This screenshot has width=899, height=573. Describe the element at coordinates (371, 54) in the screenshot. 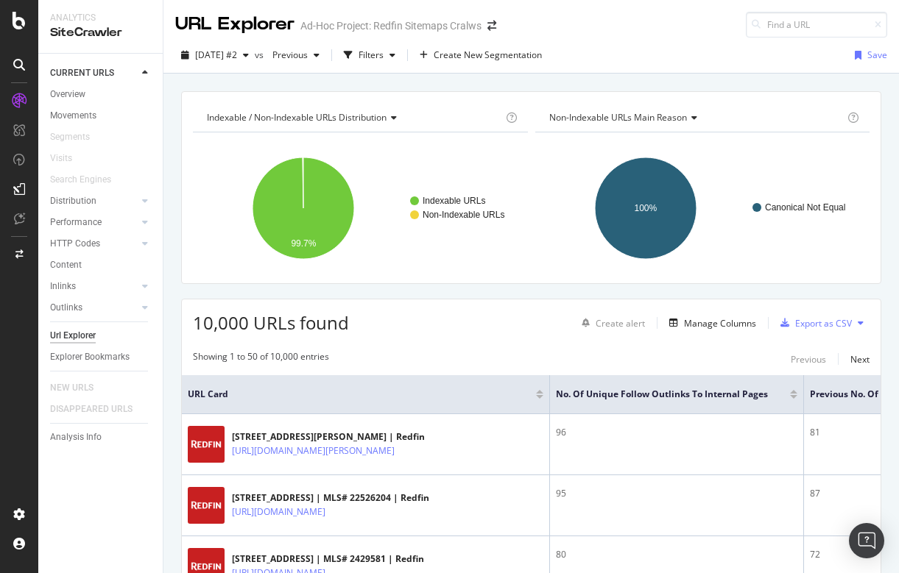

I see `div: Filters` at that location.